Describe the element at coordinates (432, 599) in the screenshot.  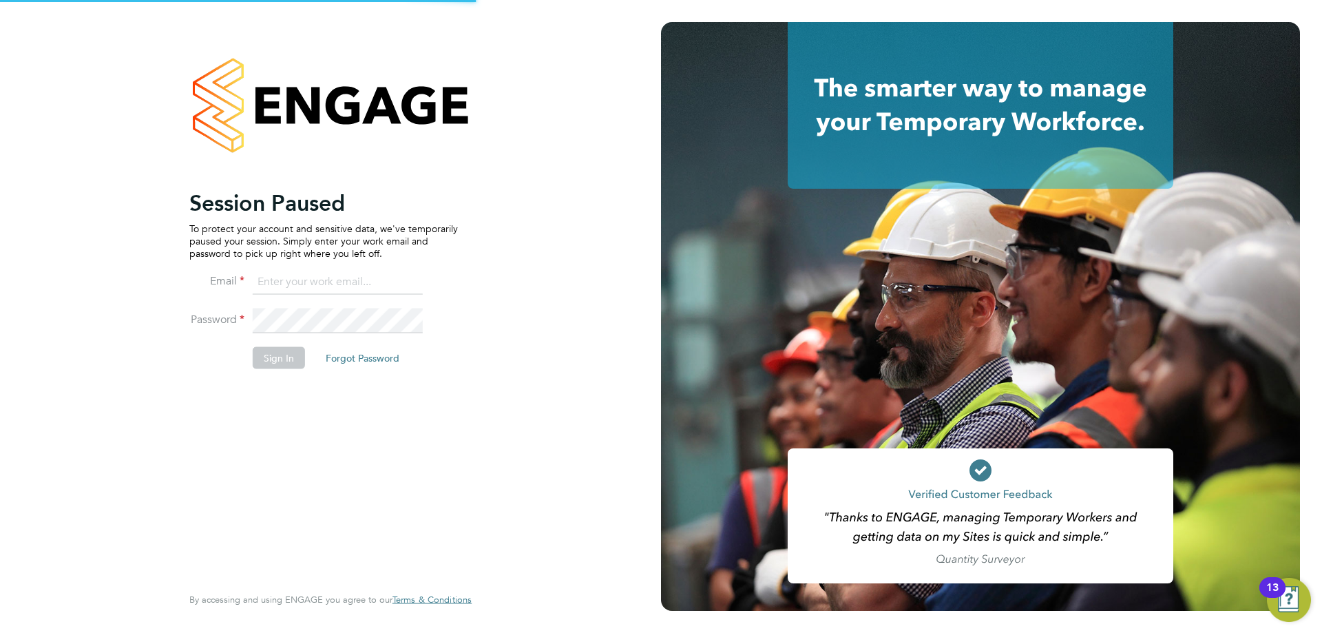
I see `span: Terms & Conditions` at that location.